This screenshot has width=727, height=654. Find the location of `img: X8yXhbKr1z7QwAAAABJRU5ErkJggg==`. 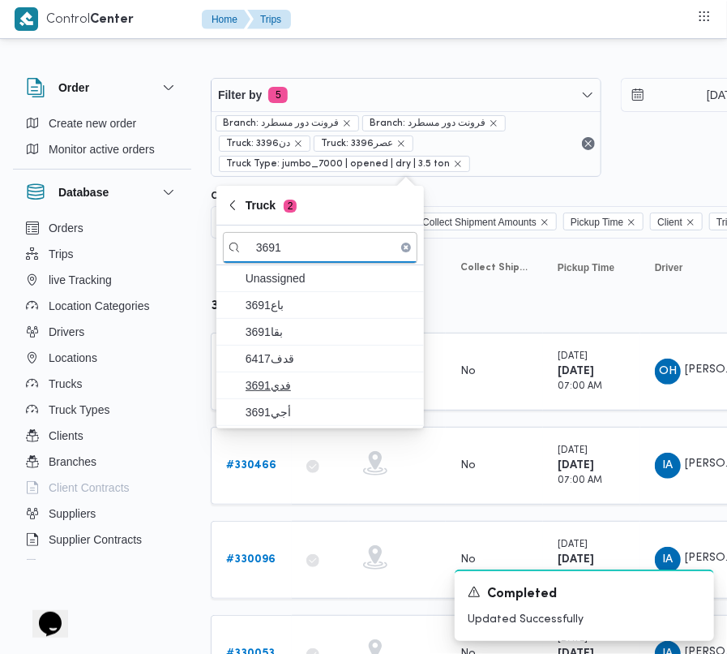

img: X8yXhbKr1z7QwAAAABJRU5ErkJggg== is located at coordinates (26, 19).